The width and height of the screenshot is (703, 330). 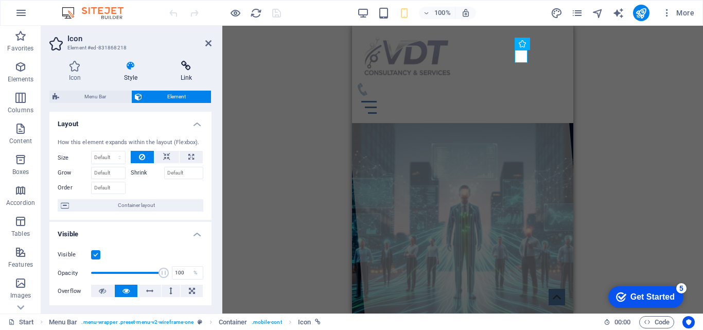 I want to click on p: Boxes, so click(x=21, y=172).